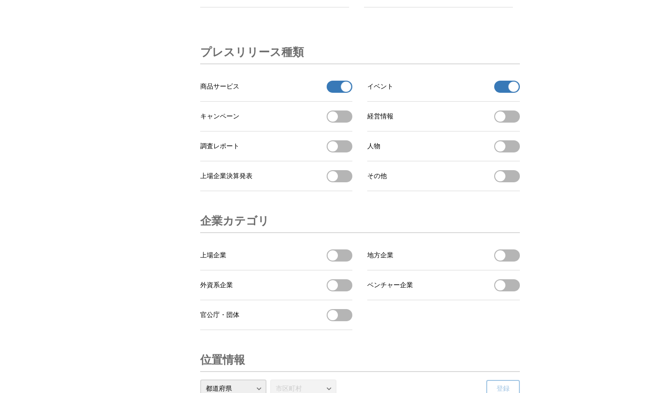 The height and width of the screenshot is (393, 665). Describe the element at coordinates (220, 147) in the screenshot. I see `span: 調査レポート` at that location.